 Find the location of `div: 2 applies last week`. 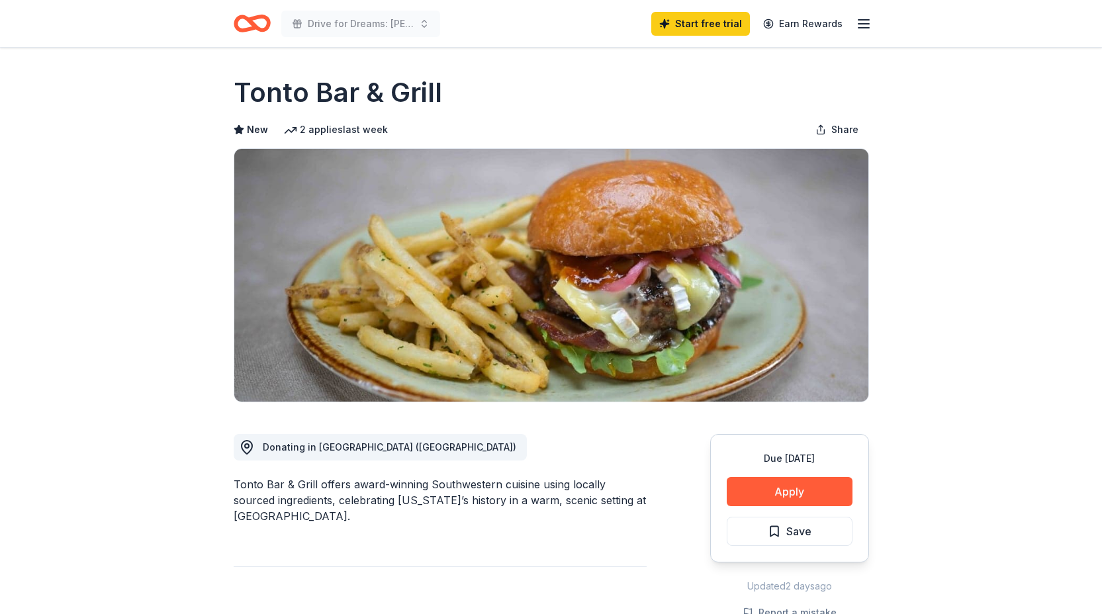

div: 2 applies last week is located at coordinates (336, 130).